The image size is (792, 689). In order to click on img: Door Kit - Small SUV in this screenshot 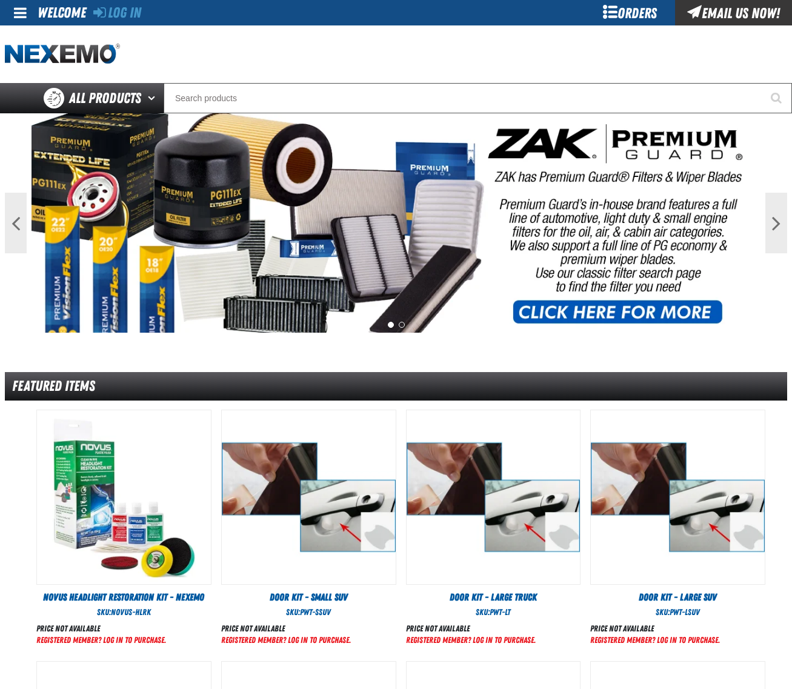, I will do `click(308, 497)`.